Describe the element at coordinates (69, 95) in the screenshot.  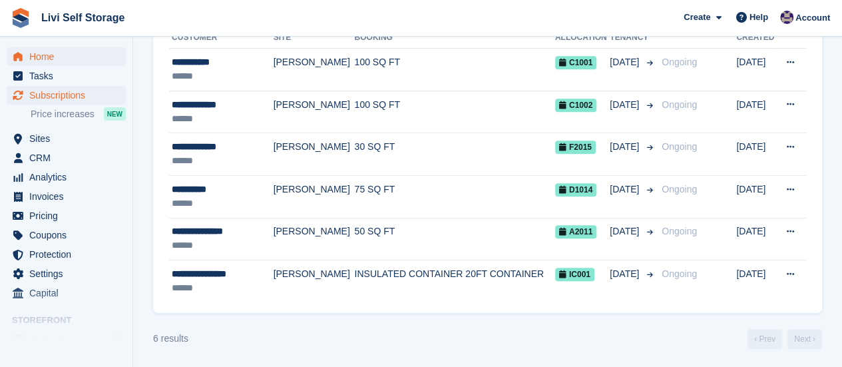
I see `span: Subscriptions` at that location.